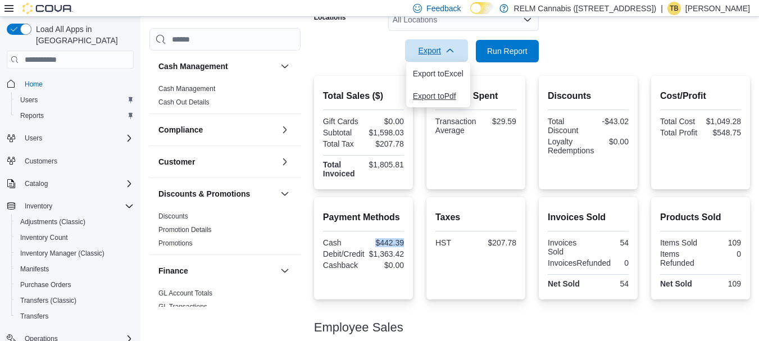  What do you see at coordinates (29, 100) in the screenshot?
I see `a: Users` at bounding box center [29, 100].